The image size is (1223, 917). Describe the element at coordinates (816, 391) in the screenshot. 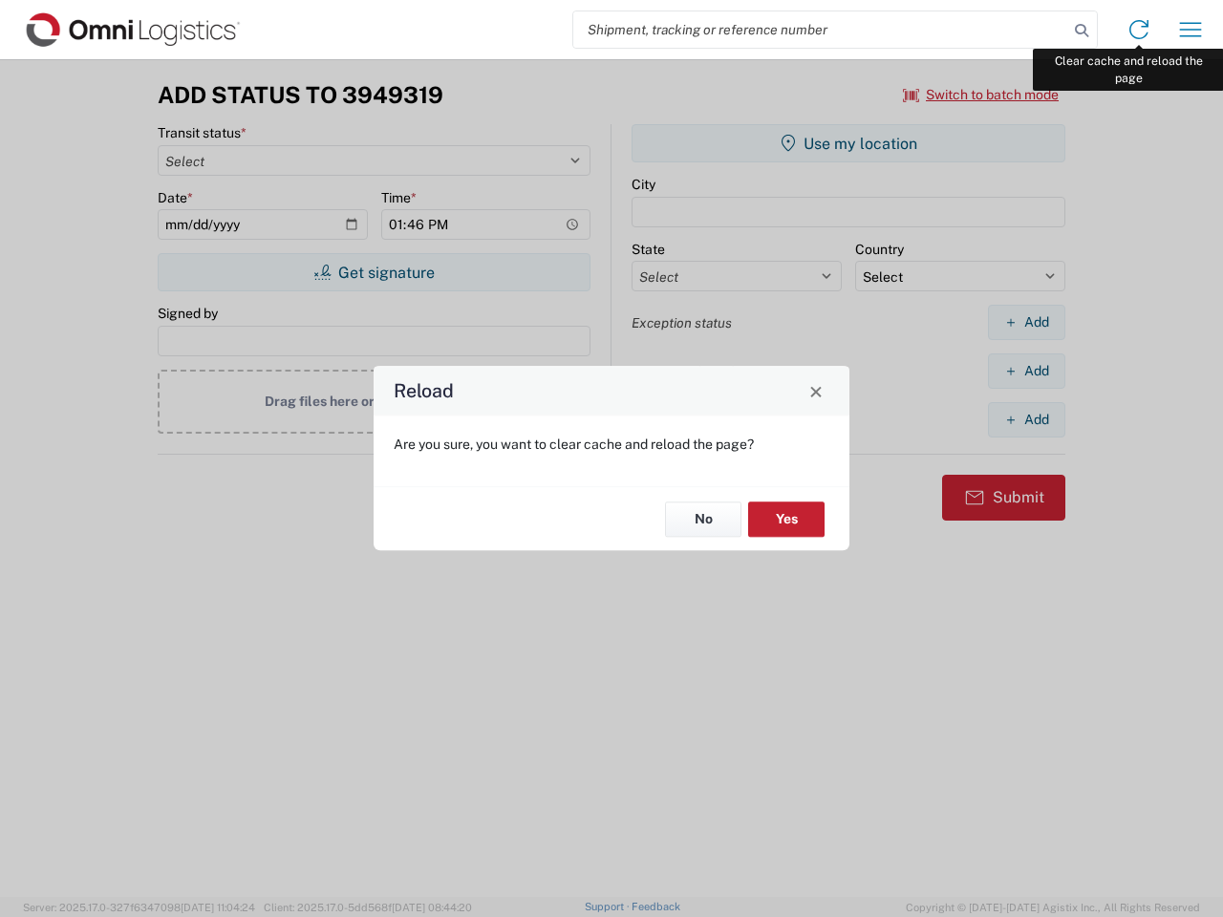

I see `button: Close` at that location.